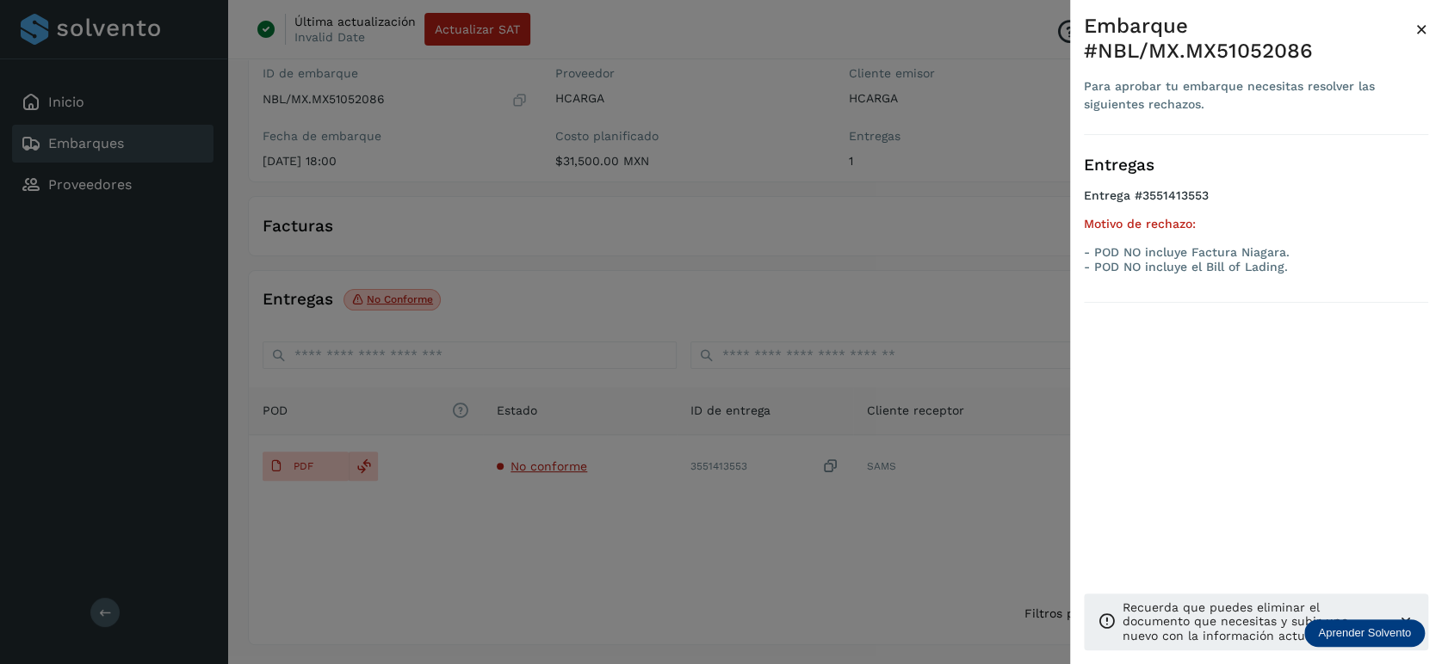  I want to click on h5: Motivo de rechazo:, so click(1256, 224).